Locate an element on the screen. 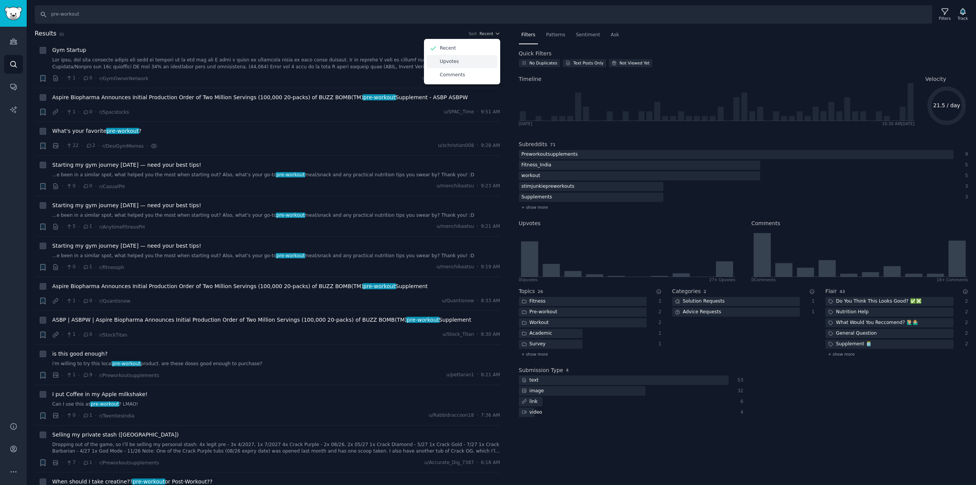 Image resolution: width=976 pixels, height=485 pixels. div: Advice Requests is located at coordinates (698, 312).